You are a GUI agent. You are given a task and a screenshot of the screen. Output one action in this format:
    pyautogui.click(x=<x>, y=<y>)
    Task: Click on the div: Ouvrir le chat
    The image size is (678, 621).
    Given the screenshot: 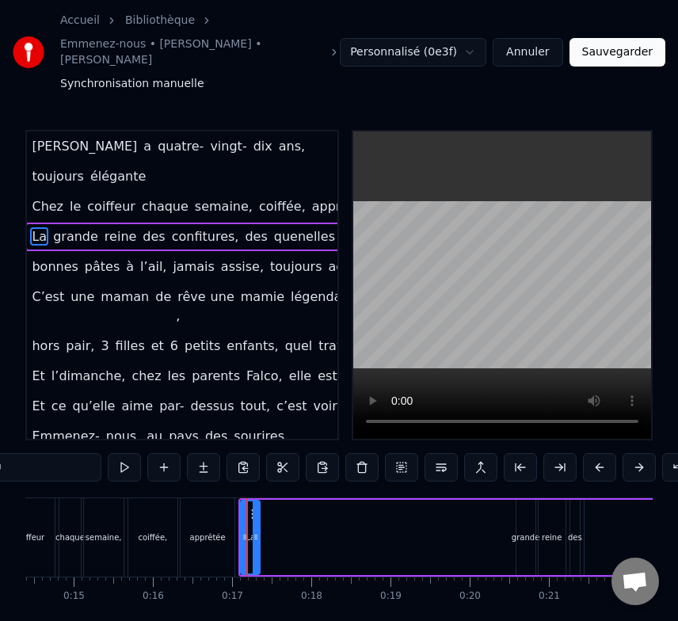 What is the action you would take?
    pyautogui.click(x=636, y=582)
    